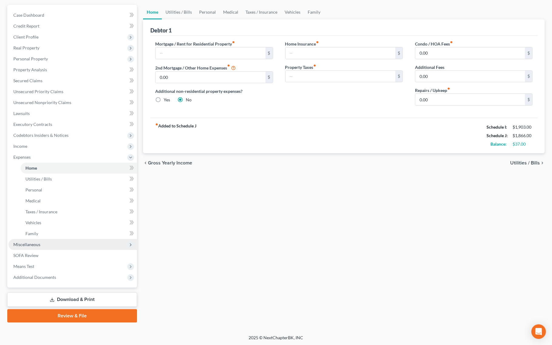 This screenshot has height=345, width=552. What do you see at coordinates (41, 211) in the screenshot?
I see `span: Taxes / Insurance` at bounding box center [41, 211].